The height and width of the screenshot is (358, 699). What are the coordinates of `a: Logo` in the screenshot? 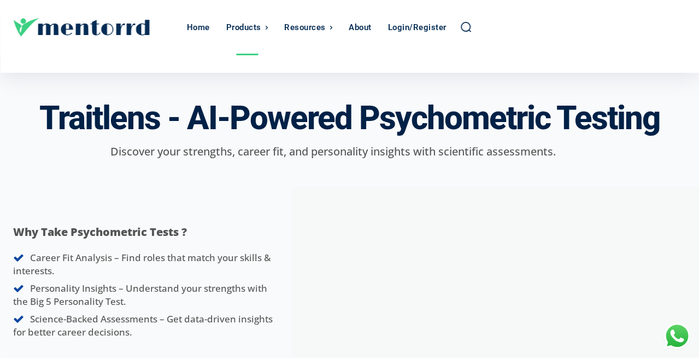 It's located at (97, 27).